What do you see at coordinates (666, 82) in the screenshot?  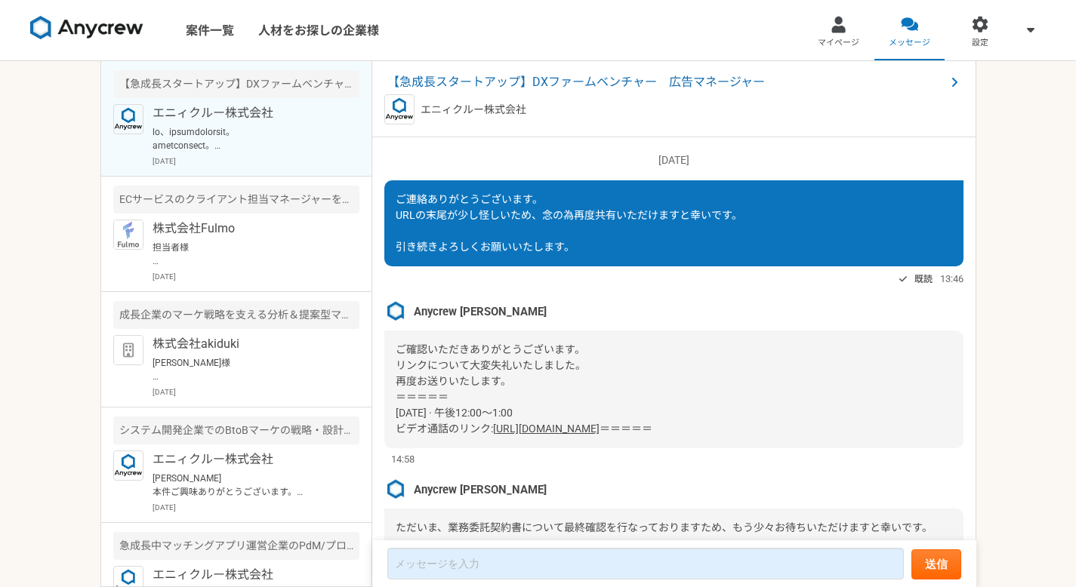 I see `span: 【急成長スタートアップ】DXファームベンチャー 広告マネージャー` at bounding box center [666, 82].